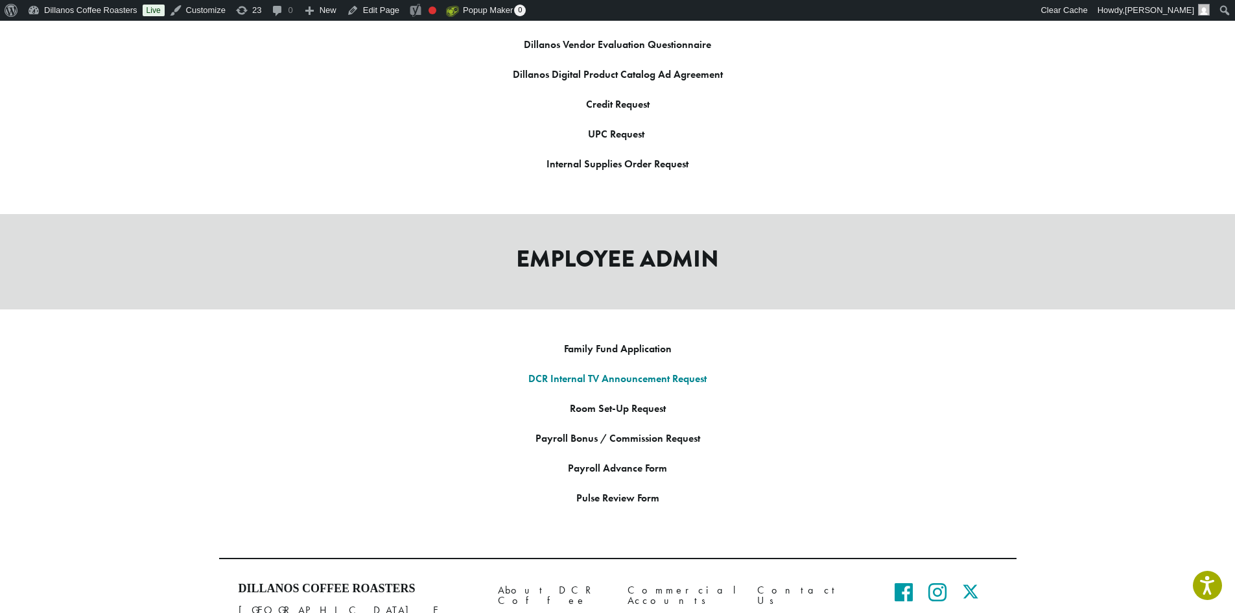 The width and height of the screenshot is (1235, 613). What do you see at coordinates (618, 74) in the screenshot?
I see `strong: Dillanos Digital Product Catalog Ad Agreement` at bounding box center [618, 74].